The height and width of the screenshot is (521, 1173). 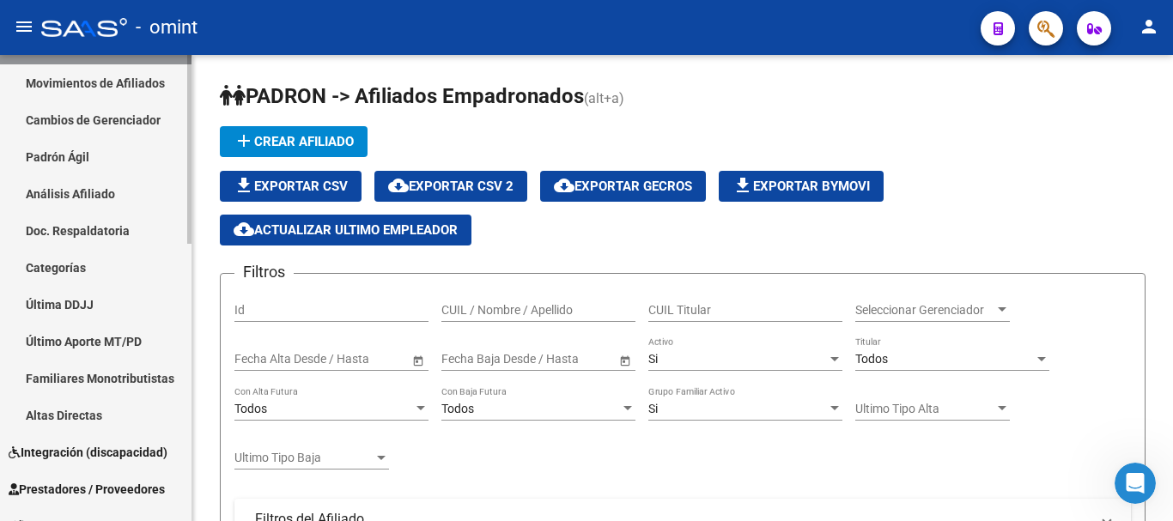 What do you see at coordinates (264, 272) in the screenshot?
I see `h3: Filtros` at bounding box center [264, 272].